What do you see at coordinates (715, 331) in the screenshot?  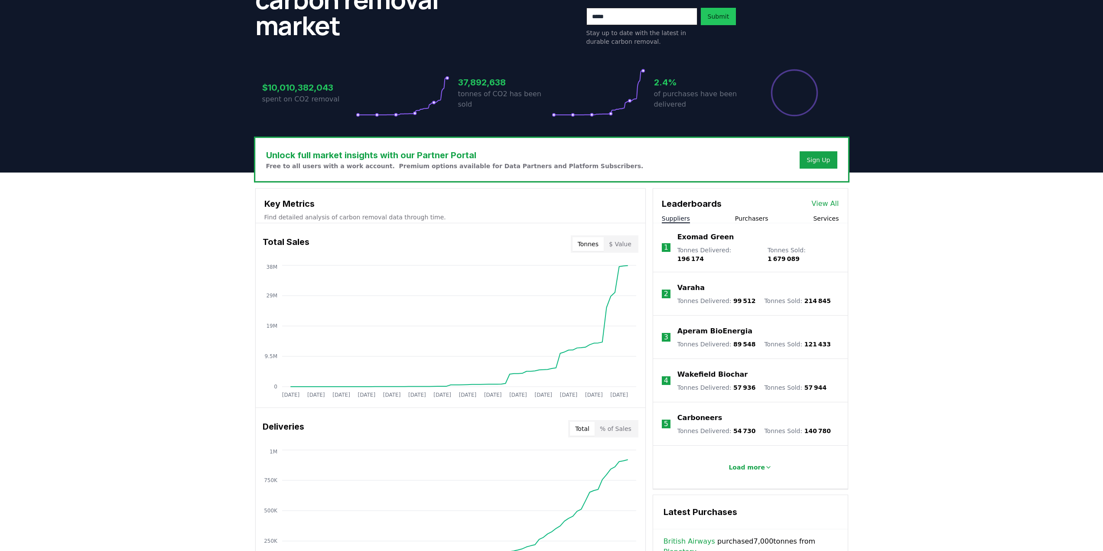 I see `p: Aperam BioEnergia` at bounding box center [715, 331].